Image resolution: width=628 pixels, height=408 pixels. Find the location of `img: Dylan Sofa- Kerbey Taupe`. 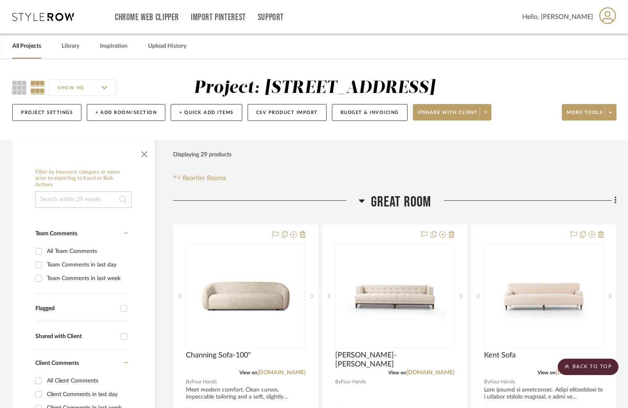

img: Dylan Sofa- Kerbey Taupe is located at coordinates (395, 296).